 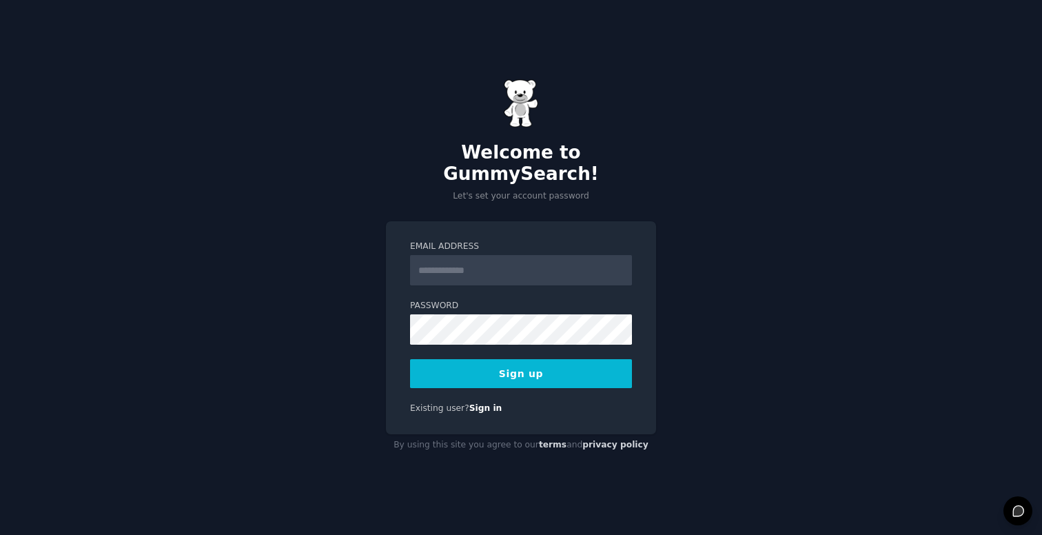 What do you see at coordinates (521, 103) in the screenshot?
I see `img: Gummy Bear` at bounding box center [521, 103].